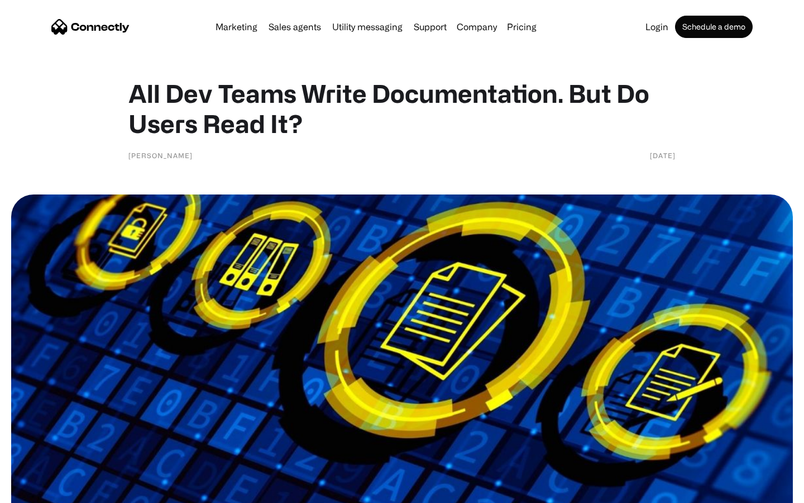 This screenshot has height=503, width=804. I want to click on a: Login, so click(657, 27).